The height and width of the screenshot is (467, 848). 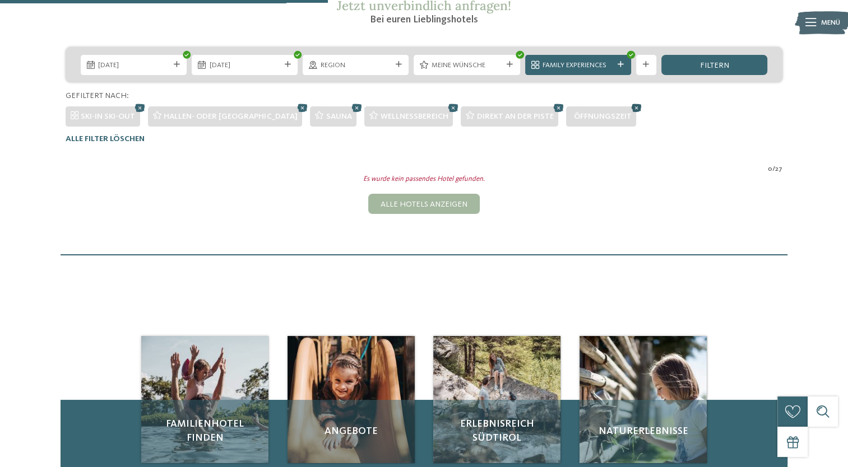 What do you see at coordinates (424, 20) in the screenshot?
I see `span: Bei euren Lieblingshotels` at bounding box center [424, 20].